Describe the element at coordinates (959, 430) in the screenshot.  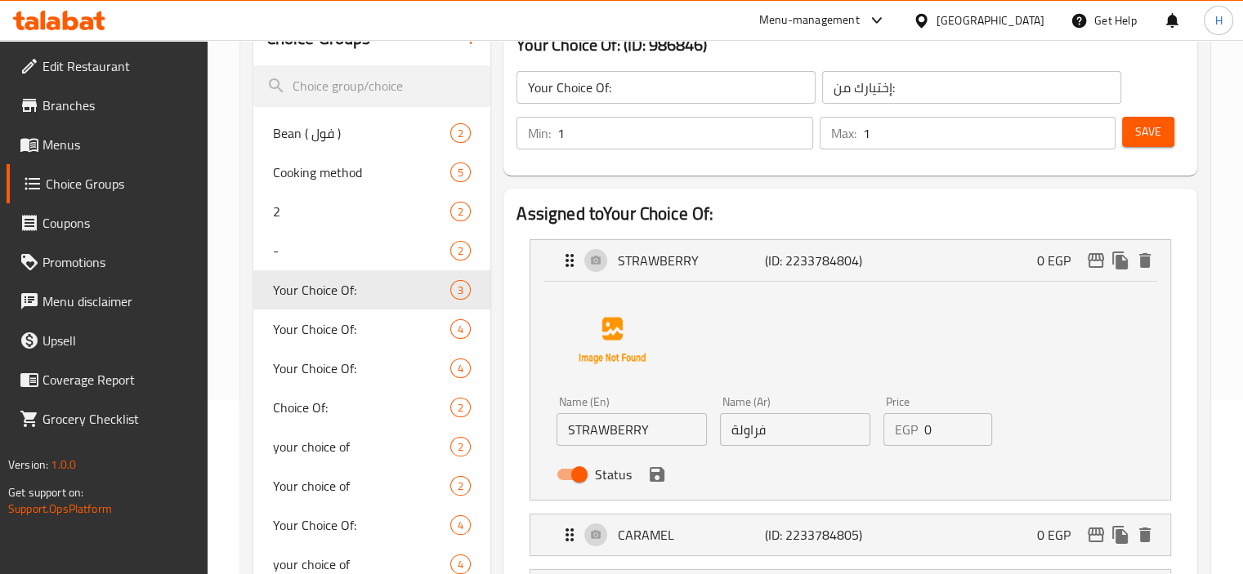
I see `input: Please enter price` at that location.